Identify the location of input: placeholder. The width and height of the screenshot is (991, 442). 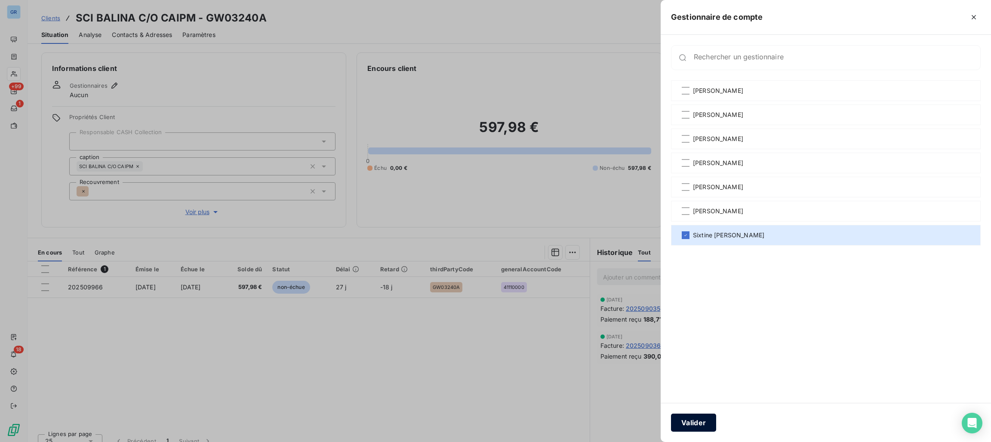
(837, 58).